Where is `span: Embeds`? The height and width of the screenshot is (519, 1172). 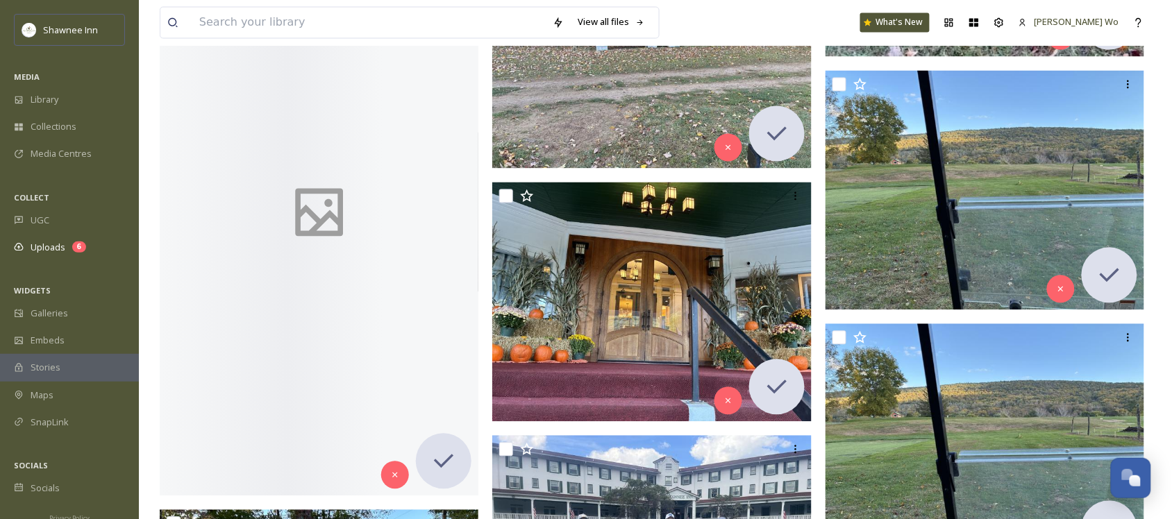 span: Embeds is located at coordinates (47, 340).